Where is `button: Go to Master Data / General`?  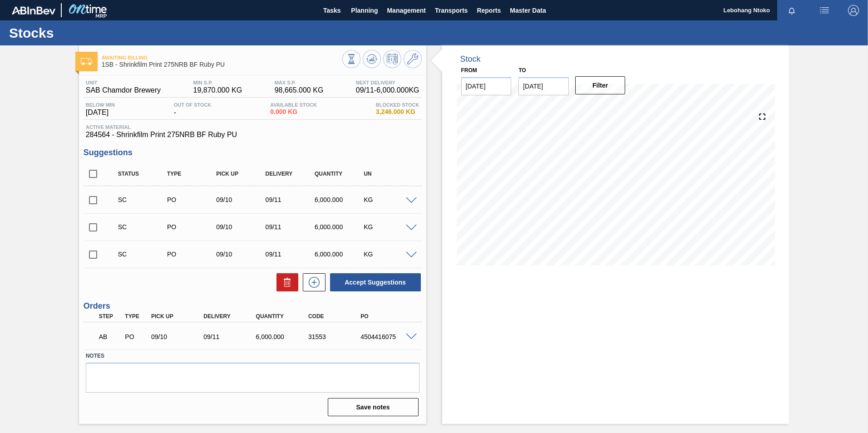
button: Go to Master Data / General is located at coordinates (413, 59).